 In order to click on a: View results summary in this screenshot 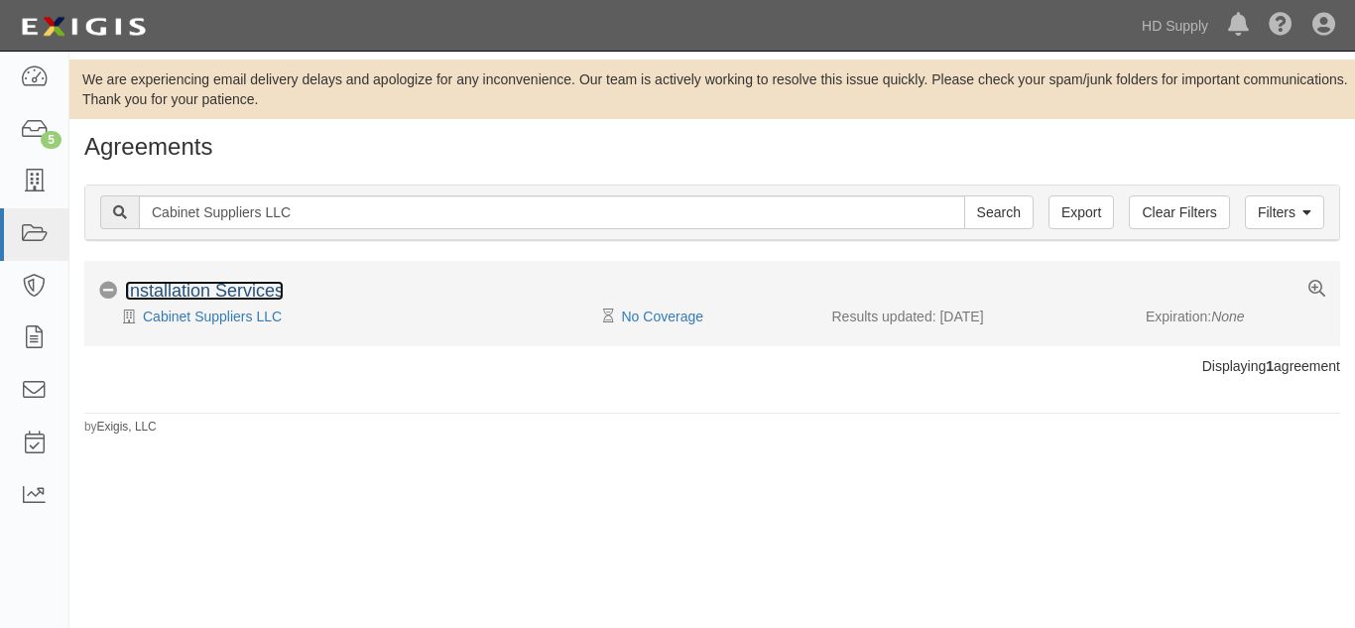, I will do `click(1317, 290)`.